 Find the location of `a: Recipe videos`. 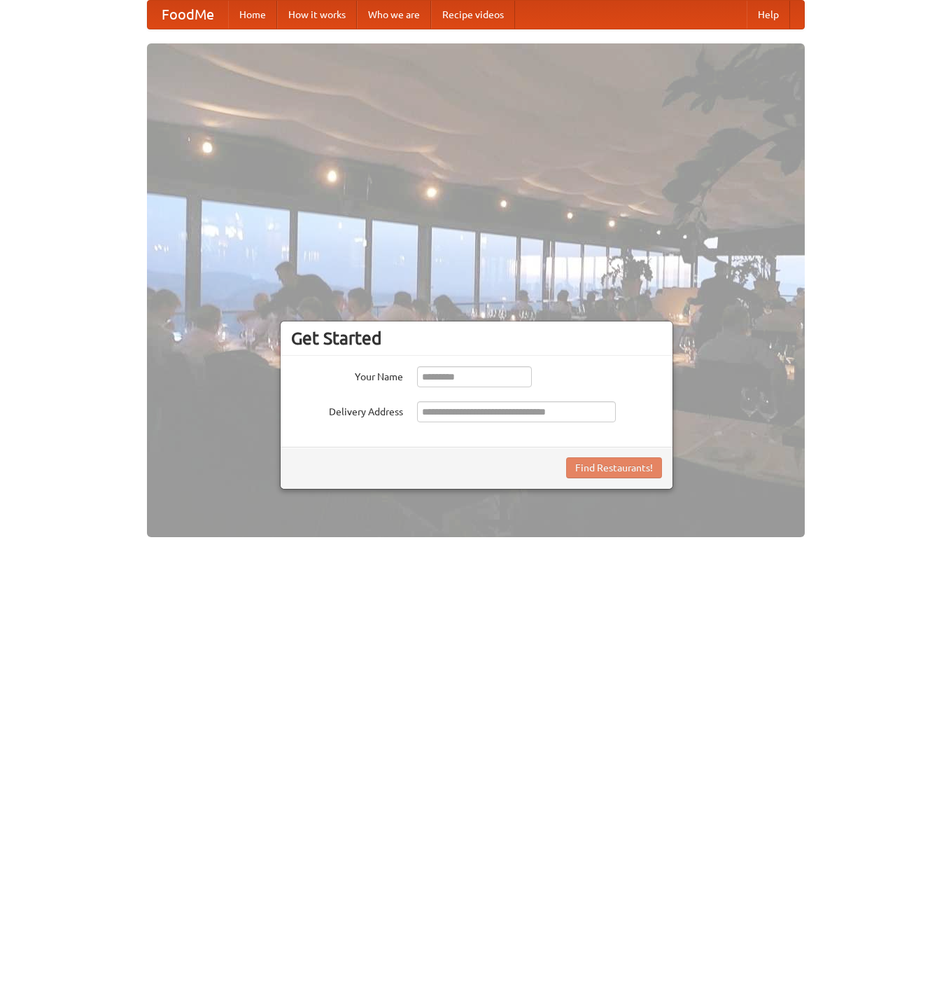

a: Recipe videos is located at coordinates (473, 15).